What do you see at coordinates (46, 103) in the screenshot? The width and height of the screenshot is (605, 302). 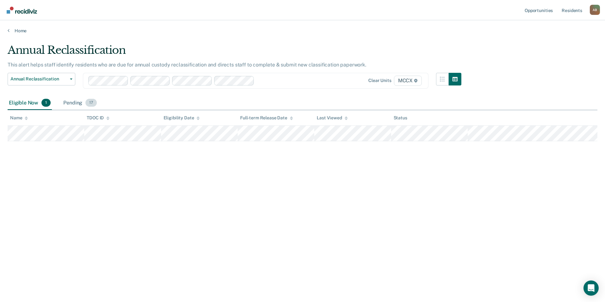 I see `span: 1` at bounding box center [46, 103].